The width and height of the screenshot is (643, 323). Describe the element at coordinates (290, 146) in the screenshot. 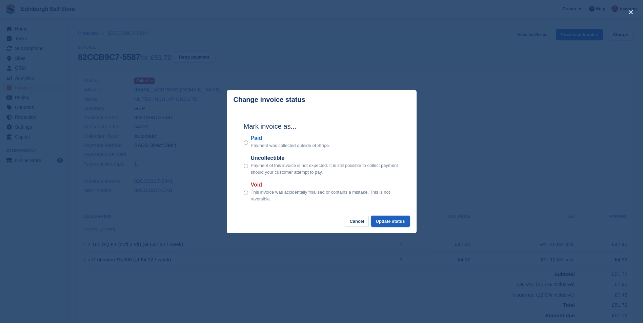

I see `p: Payment was collected outside of Stripe.` at that location.